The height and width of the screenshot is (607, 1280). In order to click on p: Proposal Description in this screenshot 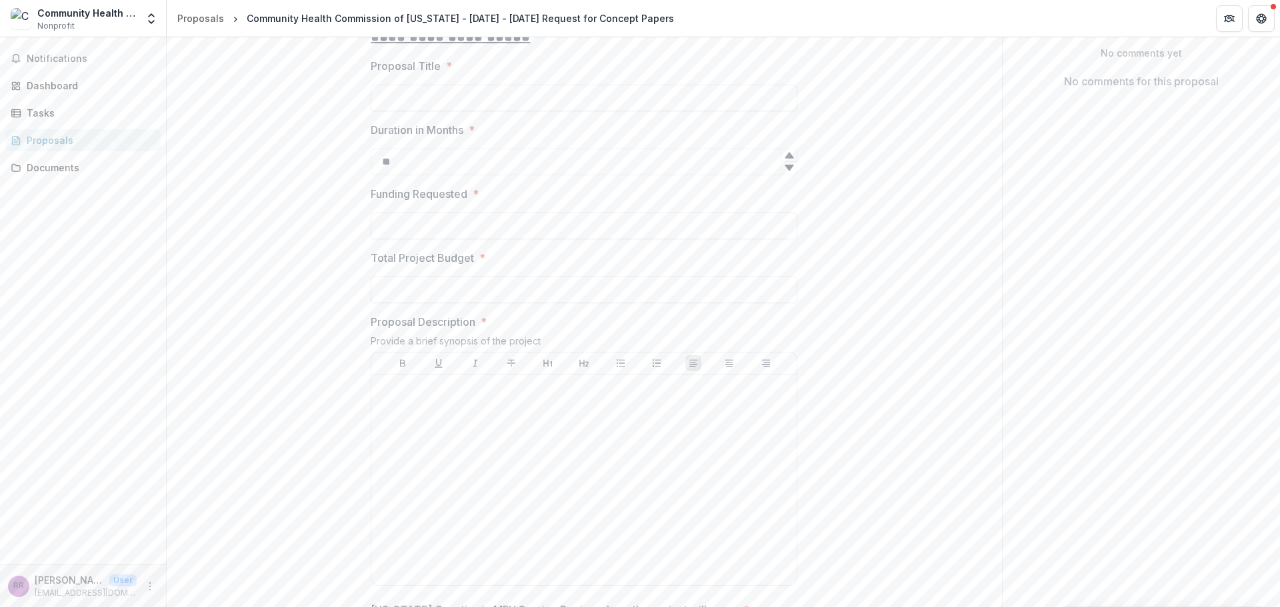, I will do `click(423, 322)`.